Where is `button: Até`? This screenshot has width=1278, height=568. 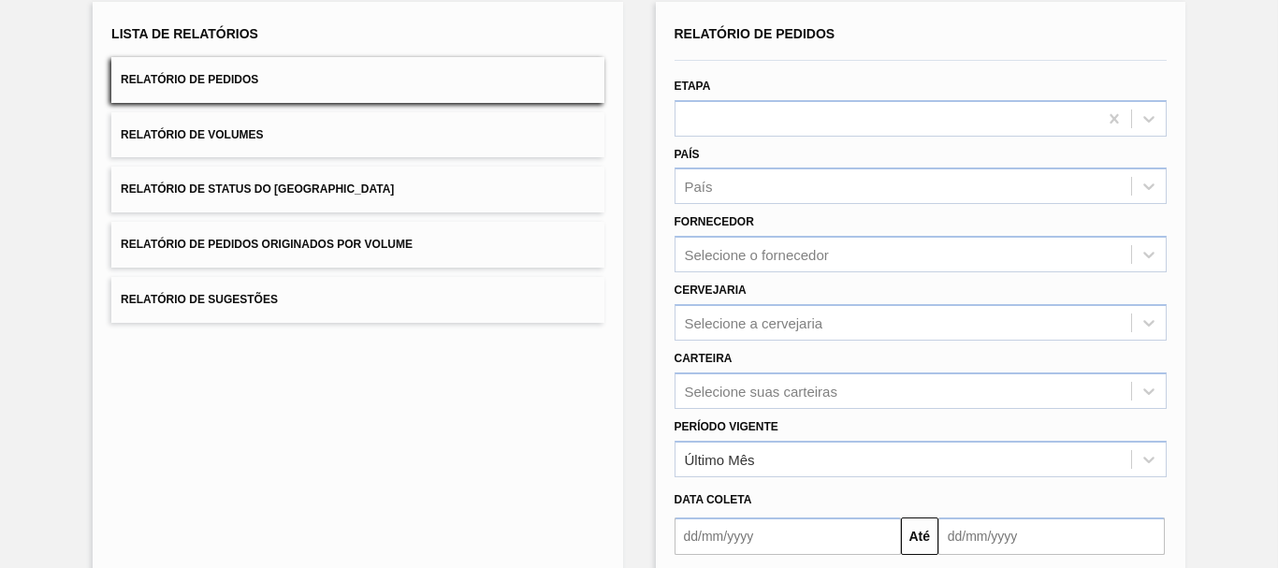
button: Até is located at coordinates (919, 536).